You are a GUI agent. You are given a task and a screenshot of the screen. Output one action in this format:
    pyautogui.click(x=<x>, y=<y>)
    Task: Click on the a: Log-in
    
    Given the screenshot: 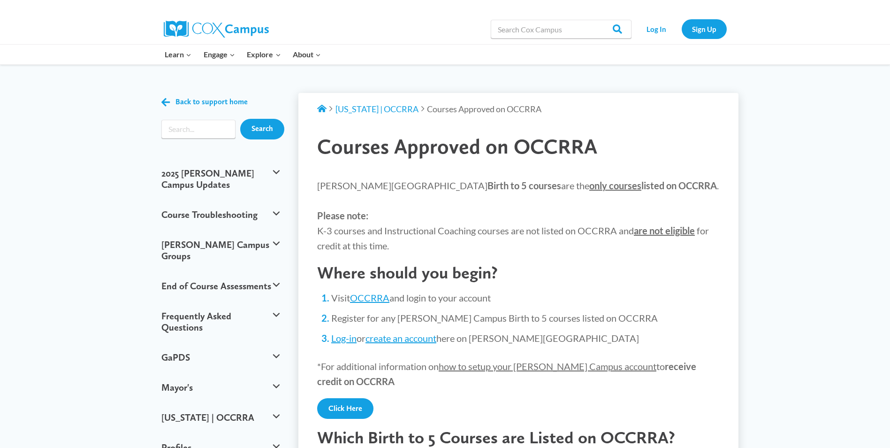 What is the action you would take?
    pyautogui.click(x=344, y=338)
    